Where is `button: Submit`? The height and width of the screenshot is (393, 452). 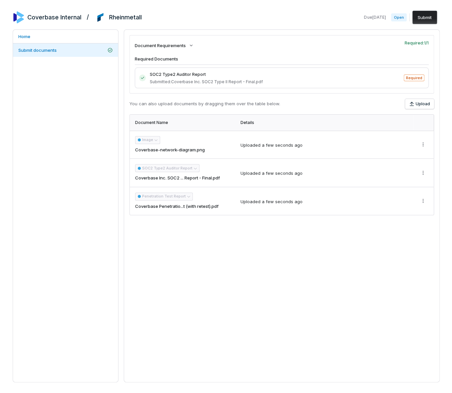
button: Submit is located at coordinates (425, 17).